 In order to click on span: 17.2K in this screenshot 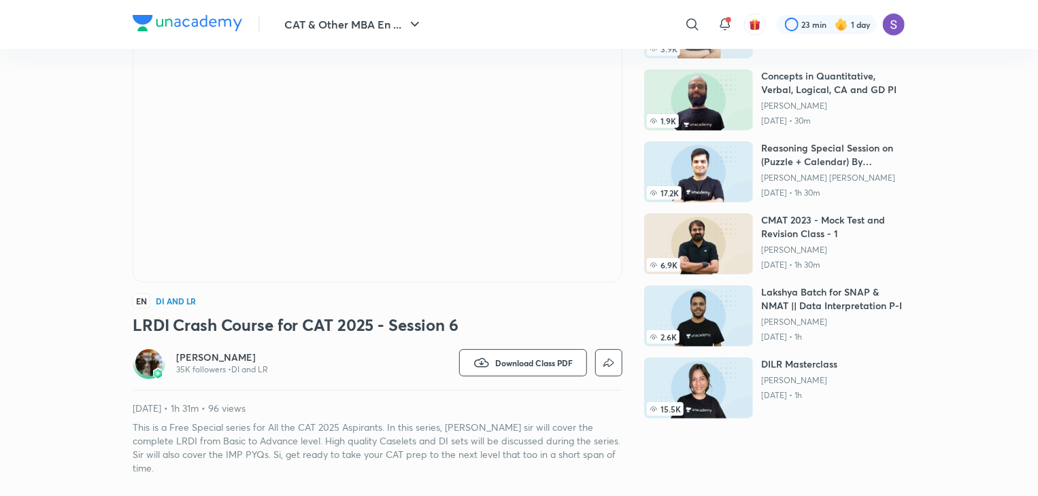, I will do `click(664, 193)`.